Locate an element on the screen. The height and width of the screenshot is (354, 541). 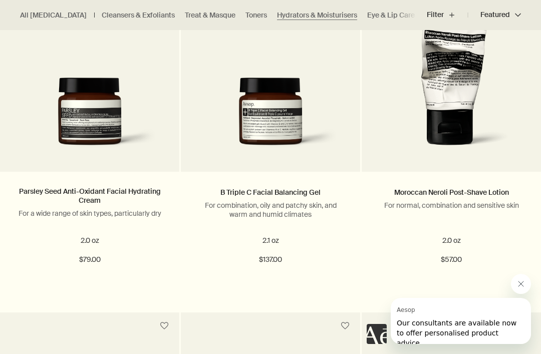
a: Toners is located at coordinates (256, 15).